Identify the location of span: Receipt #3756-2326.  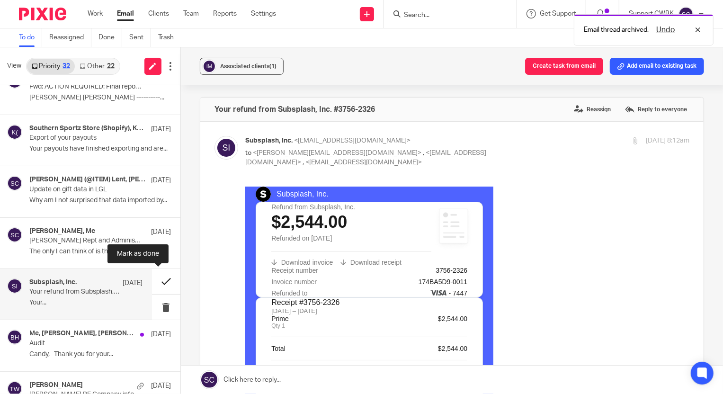
(60, 116).